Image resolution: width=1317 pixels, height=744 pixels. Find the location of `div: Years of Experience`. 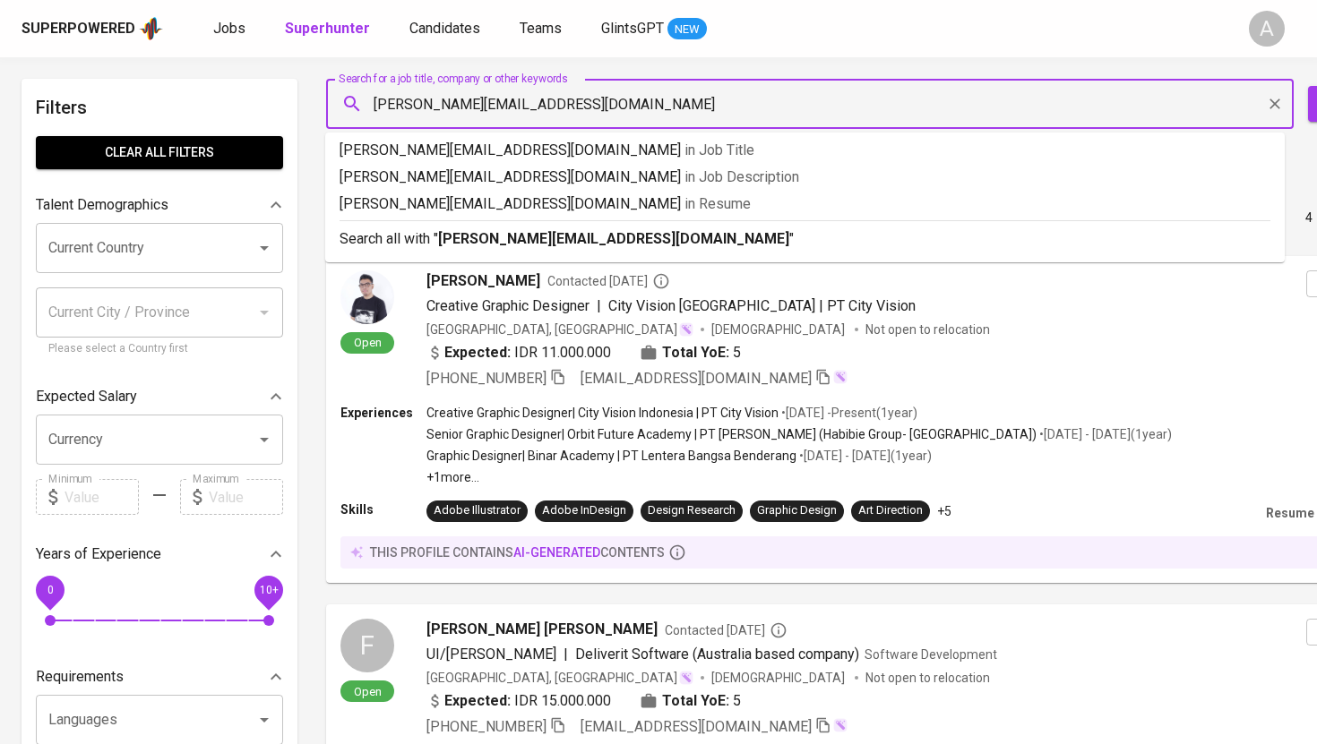

div: Years of Experience is located at coordinates (159, 555).